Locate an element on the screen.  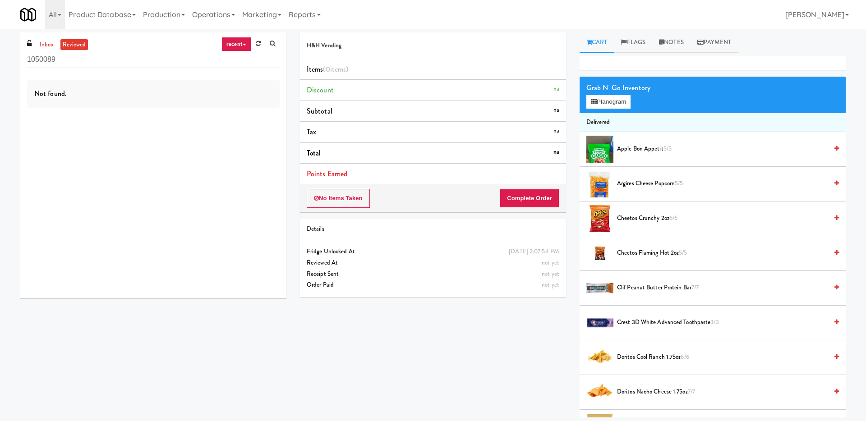
input: Search vision orders is located at coordinates (153, 60).